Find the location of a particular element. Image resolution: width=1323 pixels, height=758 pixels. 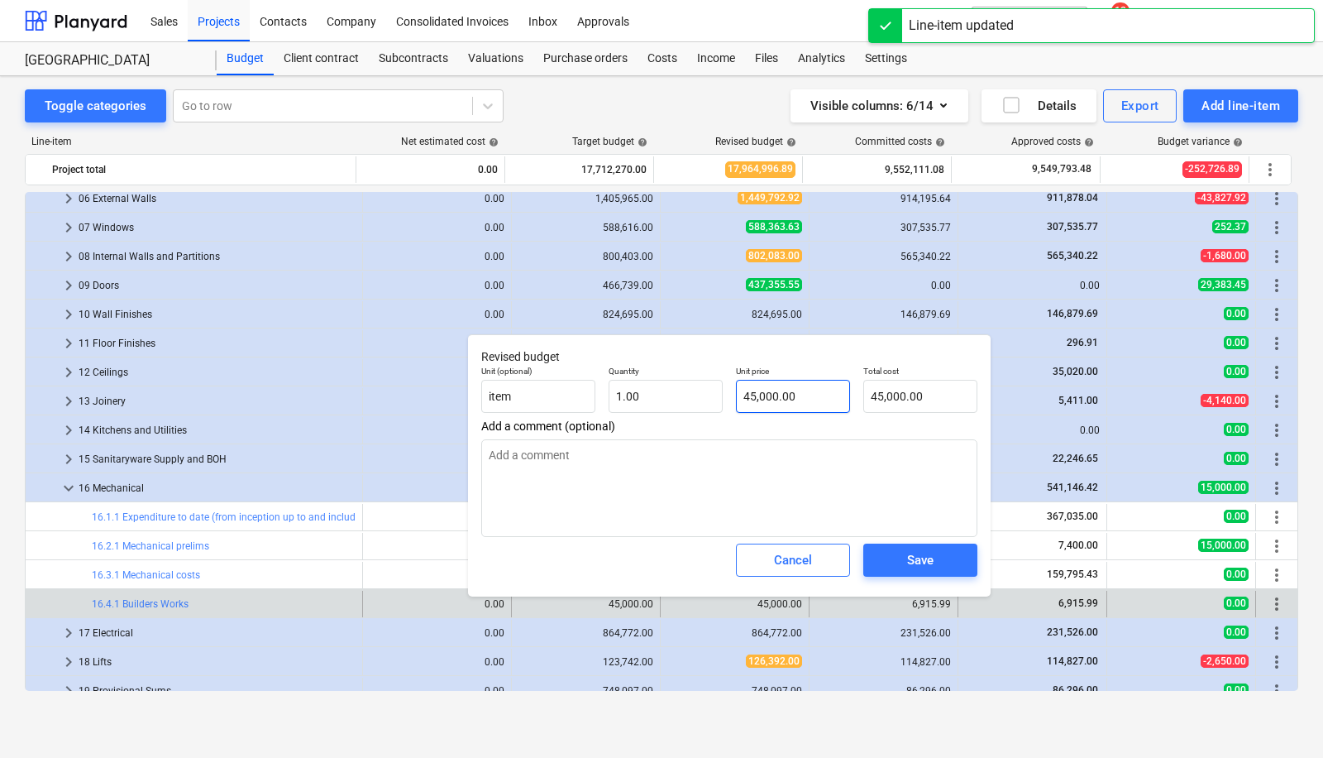

span: 296.91 is located at coordinates (1083, 342).